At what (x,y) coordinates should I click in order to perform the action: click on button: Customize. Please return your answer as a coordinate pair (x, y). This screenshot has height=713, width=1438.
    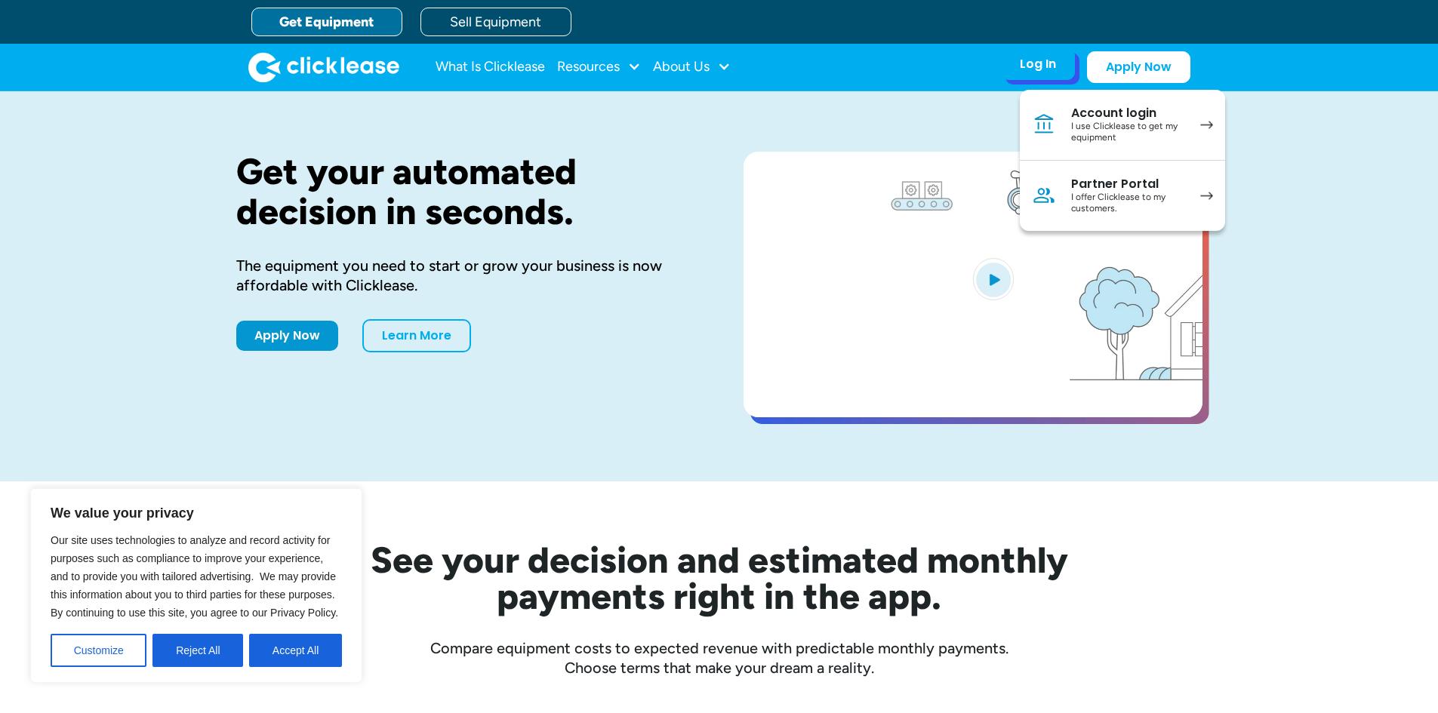
    Looking at the image, I should click on (98, 650).